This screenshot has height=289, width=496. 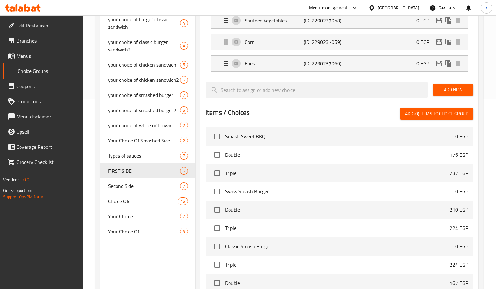 What do you see at coordinates (47, 86) in the screenshot?
I see `span: Coupons` at bounding box center [47, 86].